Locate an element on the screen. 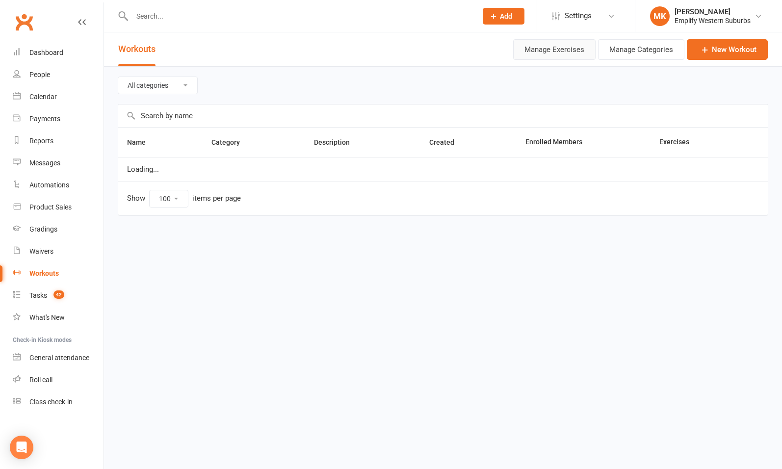  a: Messages is located at coordinates (58, 163).